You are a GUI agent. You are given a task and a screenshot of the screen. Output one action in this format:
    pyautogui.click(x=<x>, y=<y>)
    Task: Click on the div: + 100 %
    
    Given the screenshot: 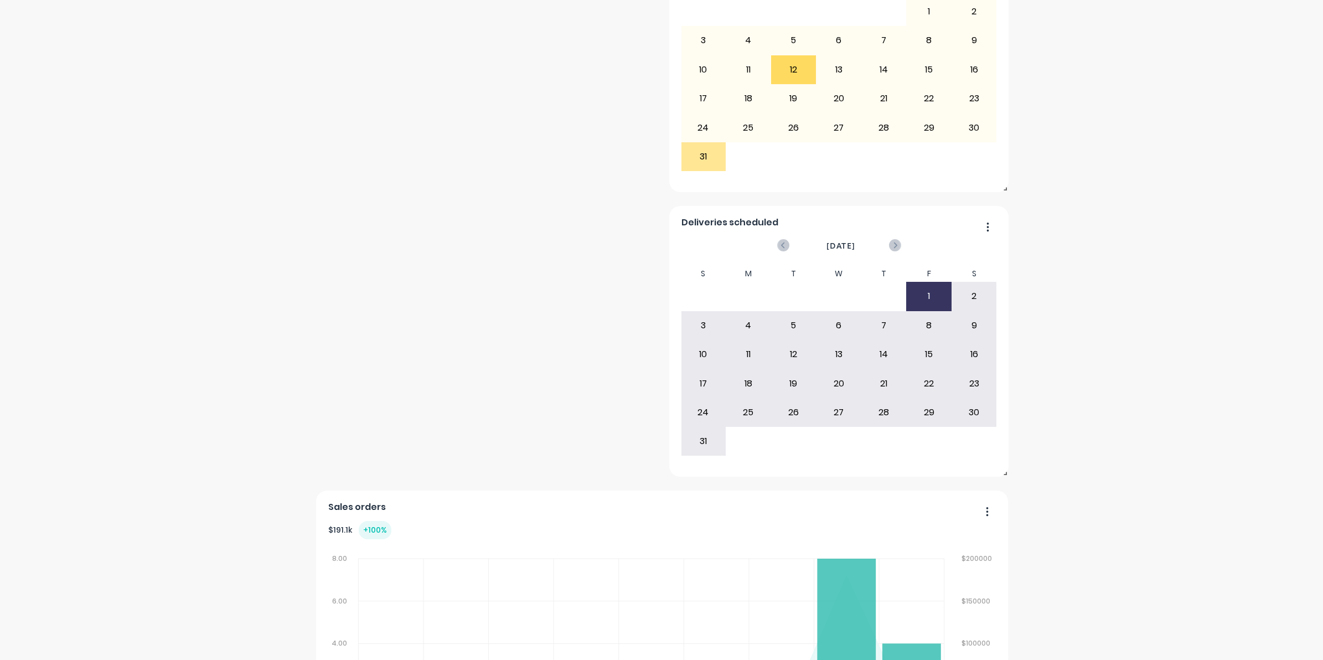 What is the action you would take?
    pyautogui.click(x=375, y=530)
    